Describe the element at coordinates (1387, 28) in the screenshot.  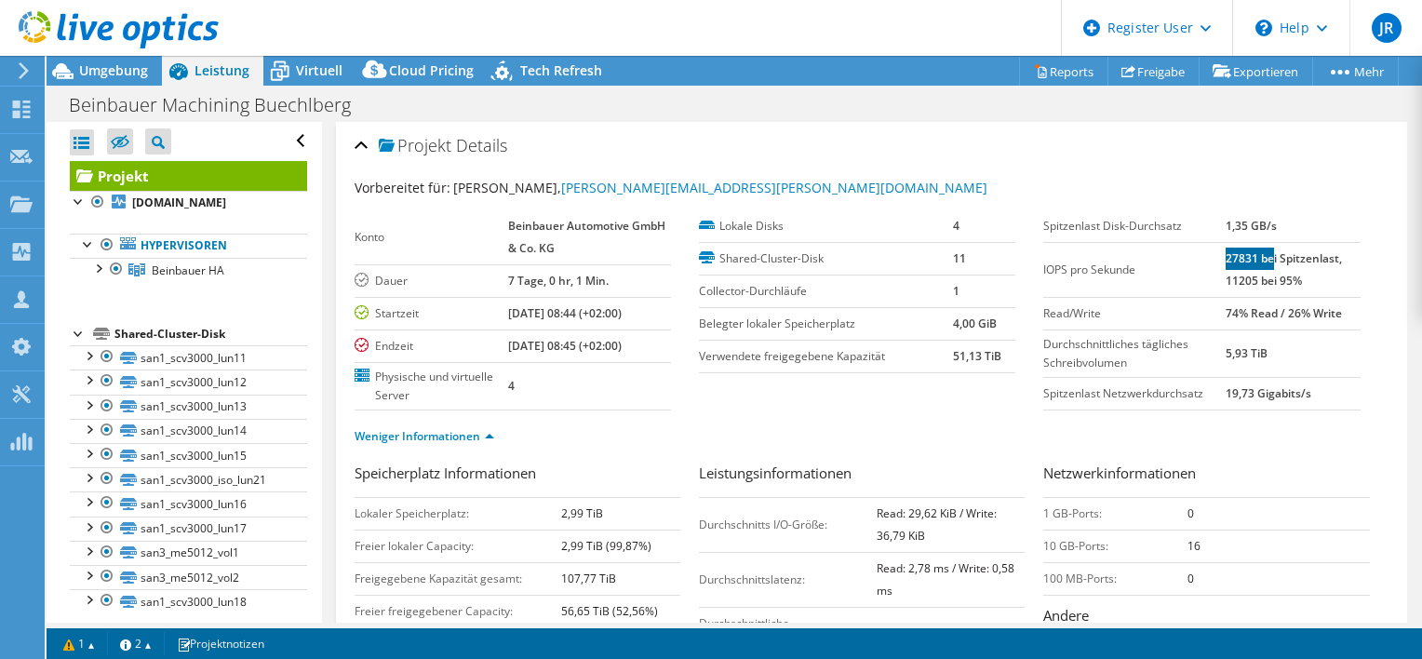
I see `span: JR` at that location.